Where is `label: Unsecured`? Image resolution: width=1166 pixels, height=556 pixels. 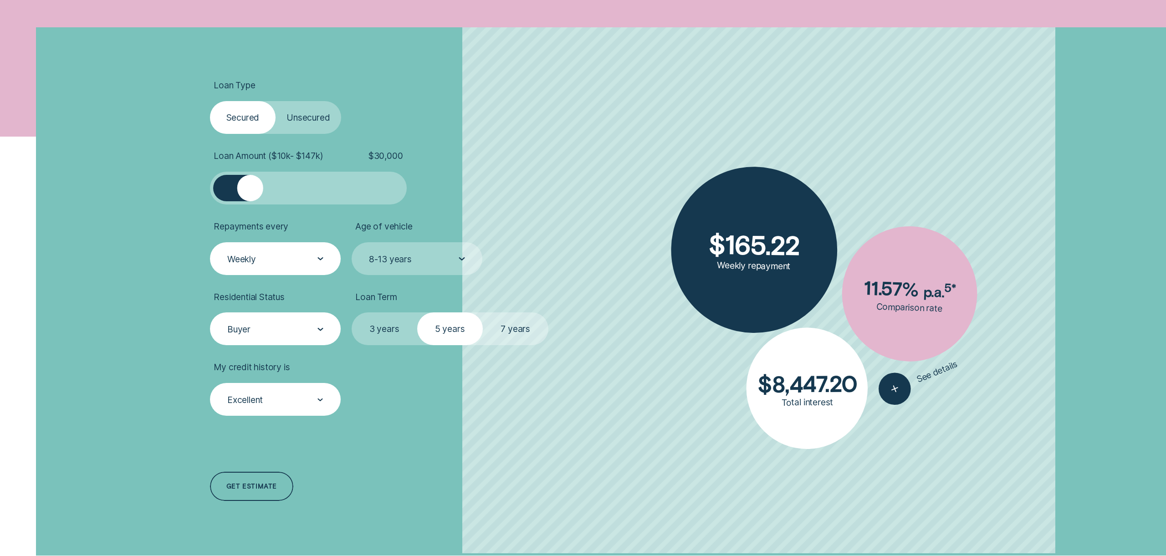 label: Unsecured is located at coordinates (308, 117).